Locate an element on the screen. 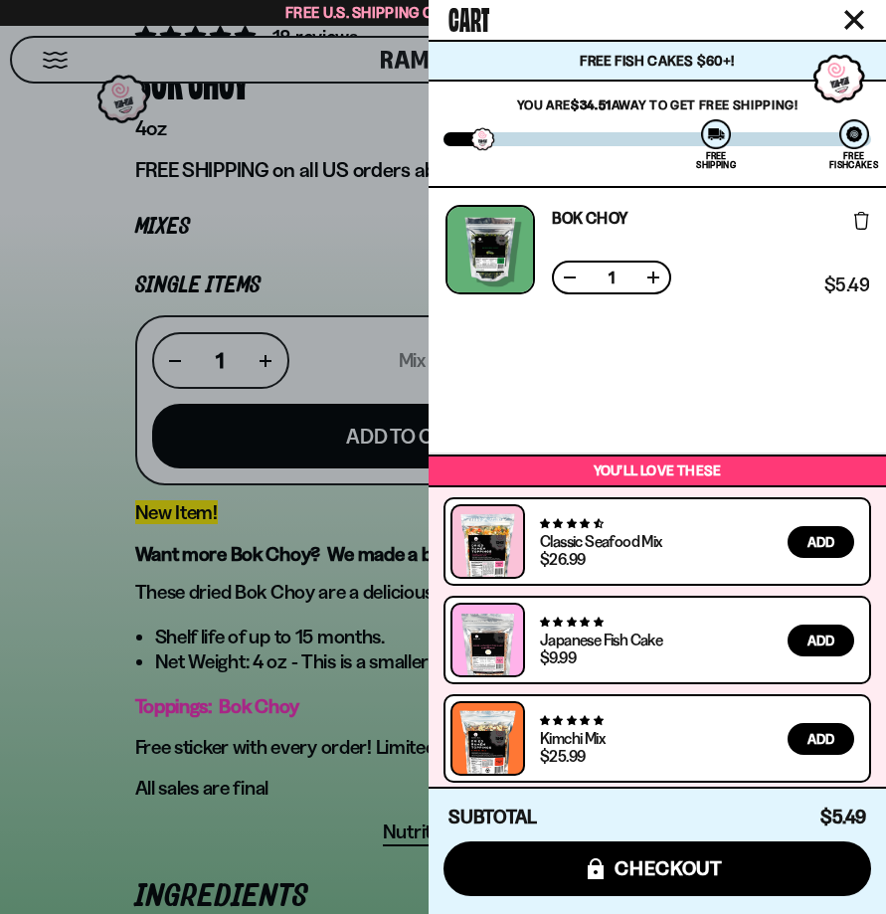 The height and width of the screenshot is (914, 886). a: Japanese Fish Cake is located at coordinates (600, 639).